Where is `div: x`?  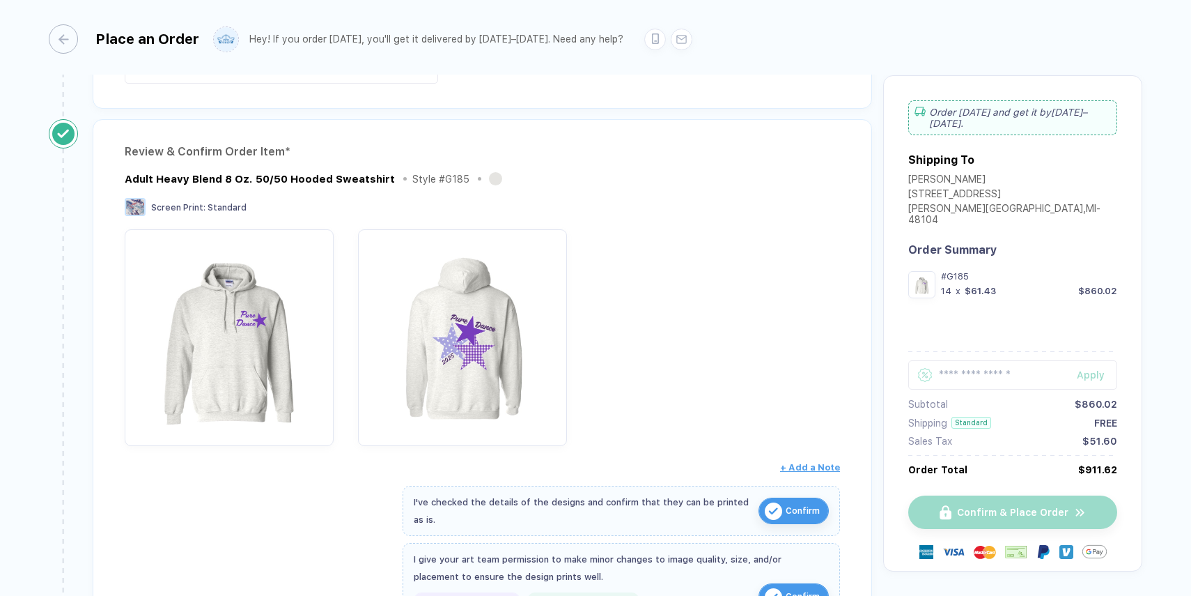
div: x is located at coordinates (958, 290).